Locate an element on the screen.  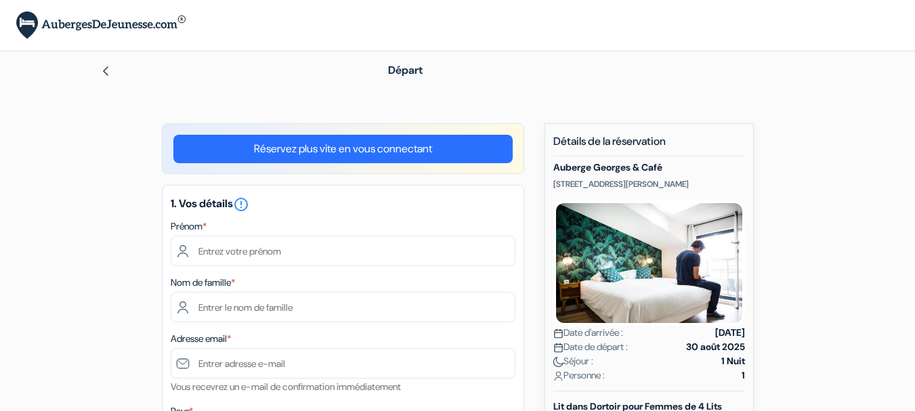
img: AubergesDeJeunesse.com is located at coordinates (101, 25).